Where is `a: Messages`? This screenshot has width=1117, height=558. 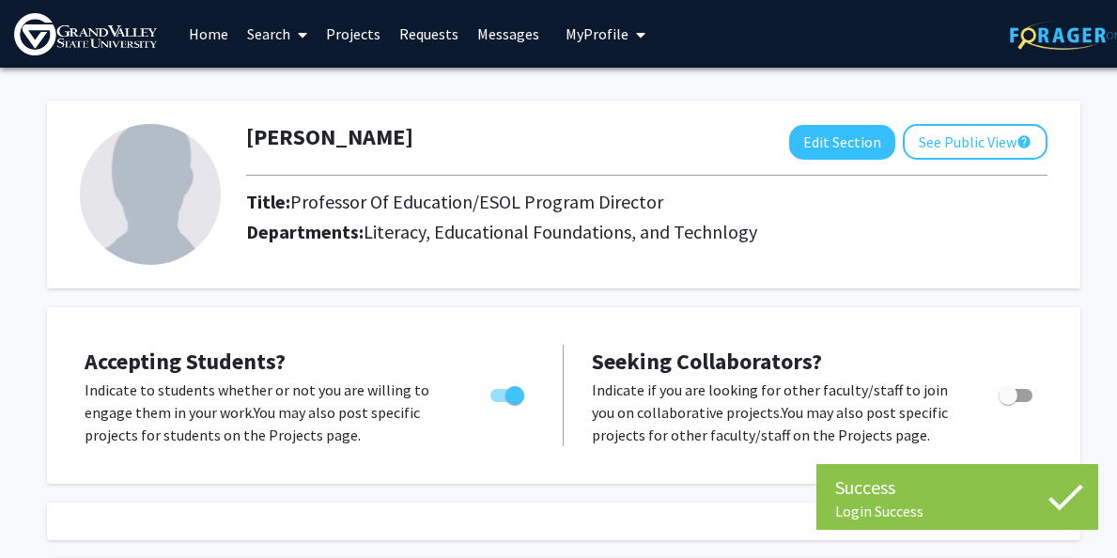
a: Messages is located at coordinates (508, 34).